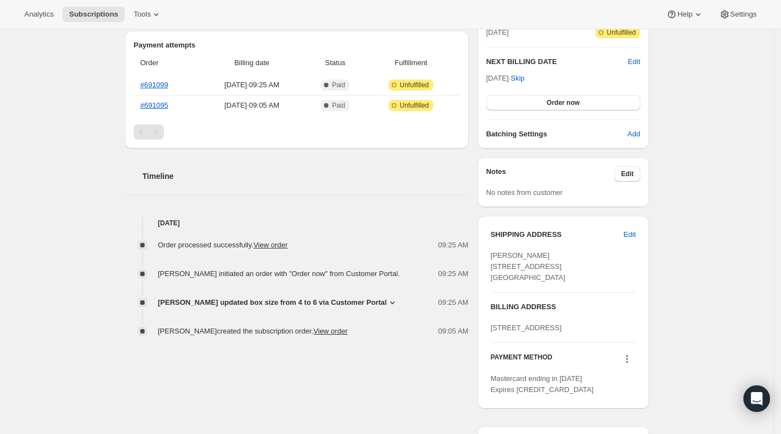 The width and height of the screenshot is (781, 434). Describe the element at coordinates (757, 399) in the screenshot. I see `div: Open Intercom Messenger` at that location.